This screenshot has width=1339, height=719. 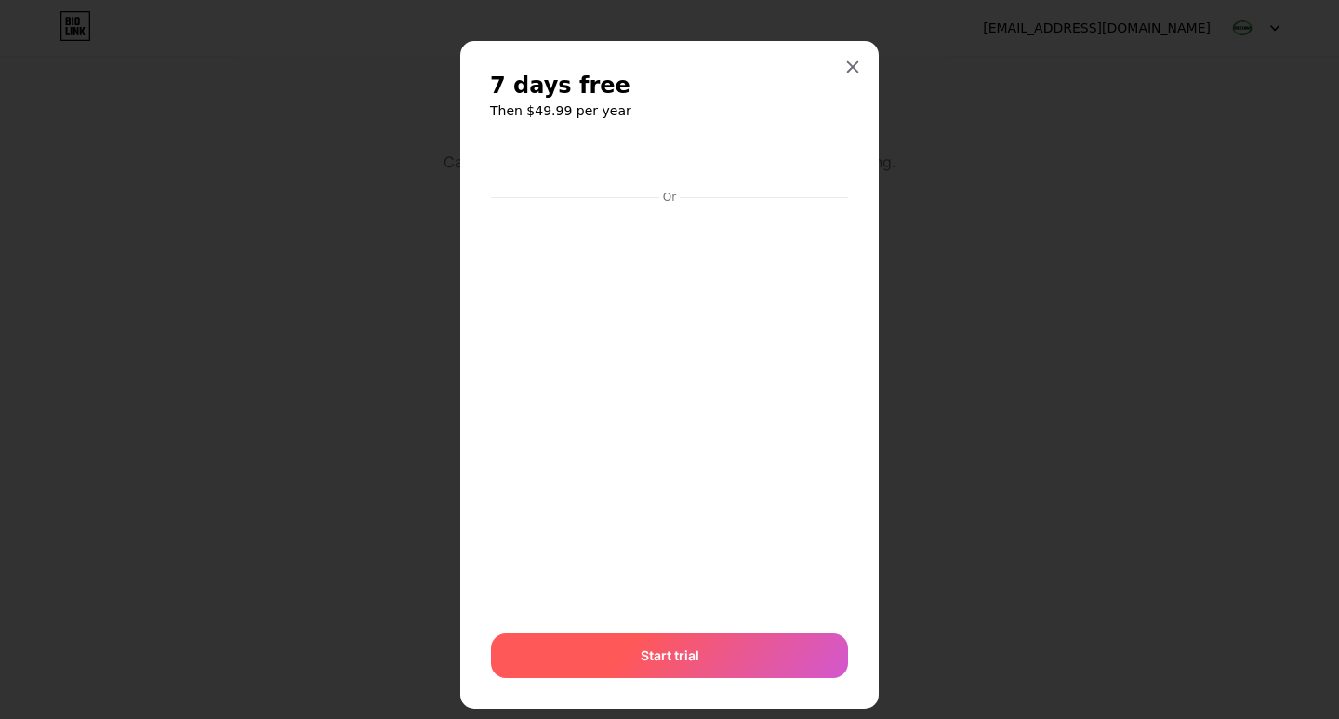 I want to click on span: Start trial, so click(x=670, y=655).